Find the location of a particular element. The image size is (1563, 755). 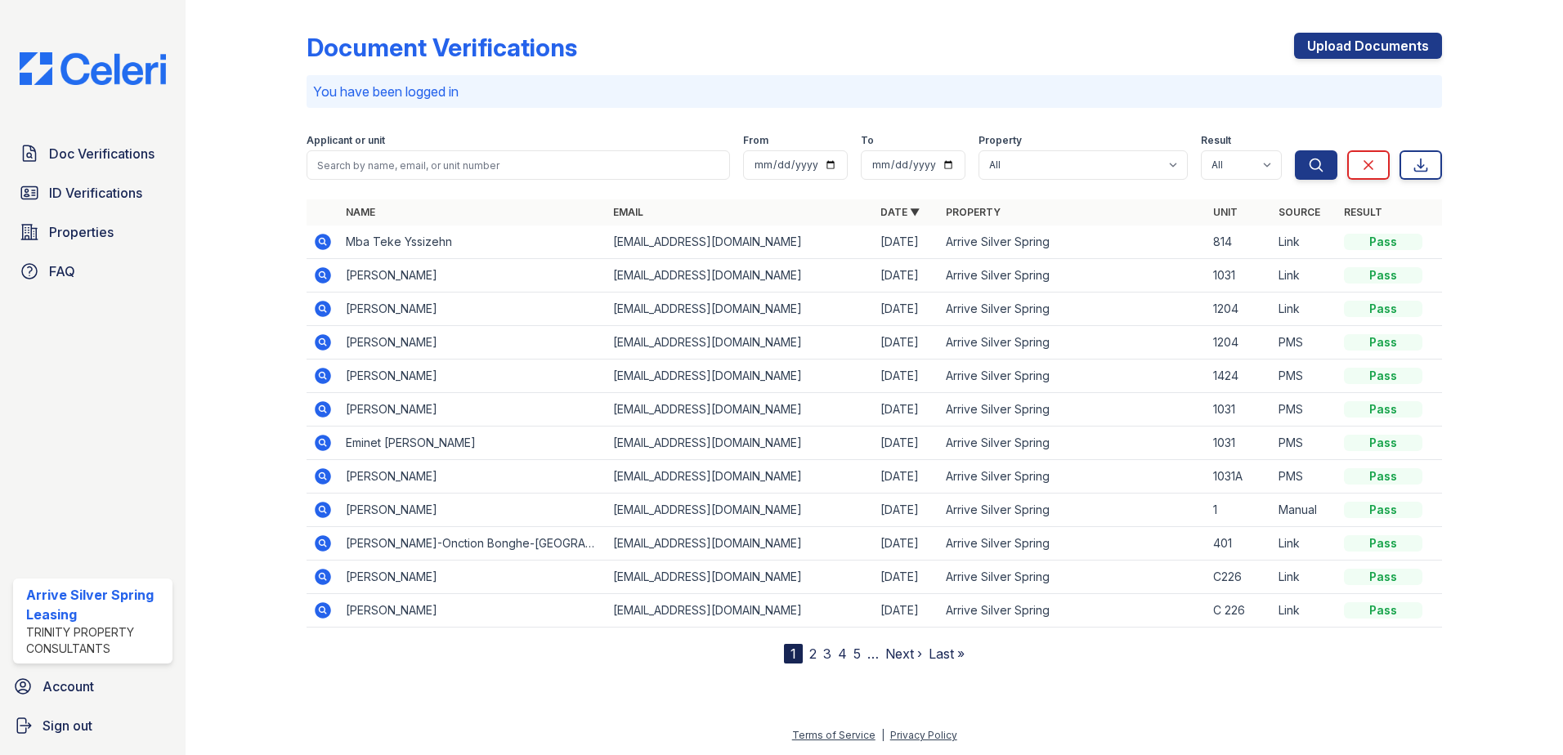

button: Sign out is located at coordinates (92, 726).